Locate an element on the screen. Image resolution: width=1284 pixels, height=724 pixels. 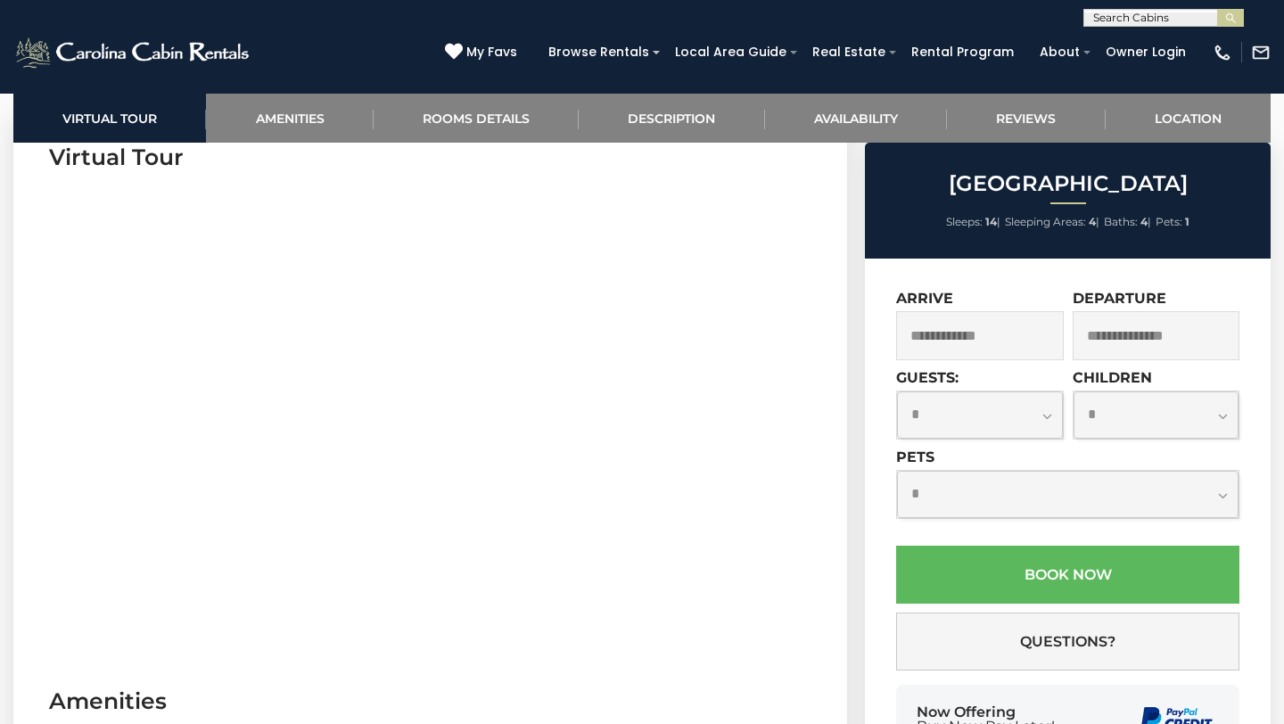
a: Amenities is located at coordinates (289, 118).